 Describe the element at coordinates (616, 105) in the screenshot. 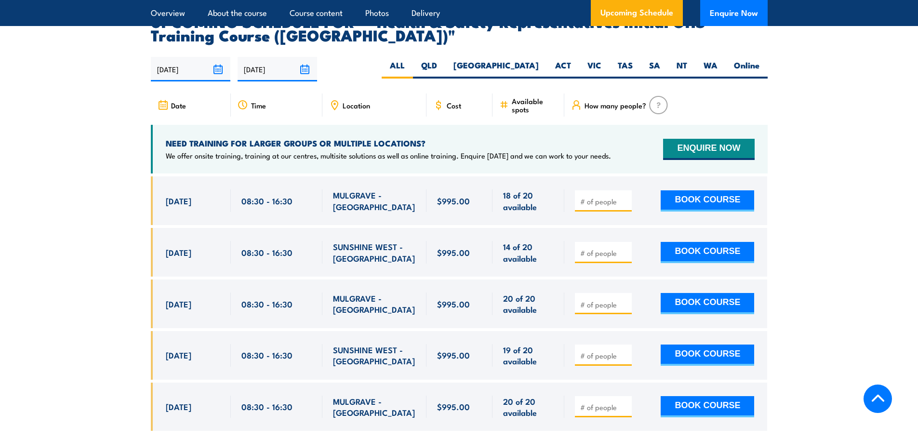

I see `span: How many people?` at that location.